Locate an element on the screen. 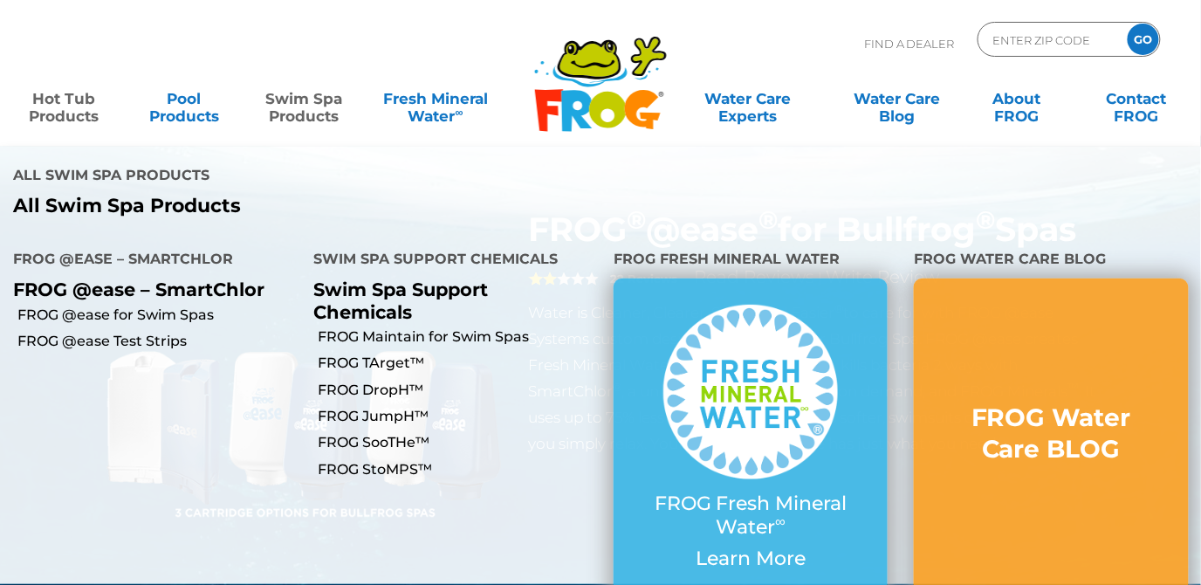 This screenshot has width=1201, height=585. a: FROG JumpH™ is located at coordinates (459, 416).